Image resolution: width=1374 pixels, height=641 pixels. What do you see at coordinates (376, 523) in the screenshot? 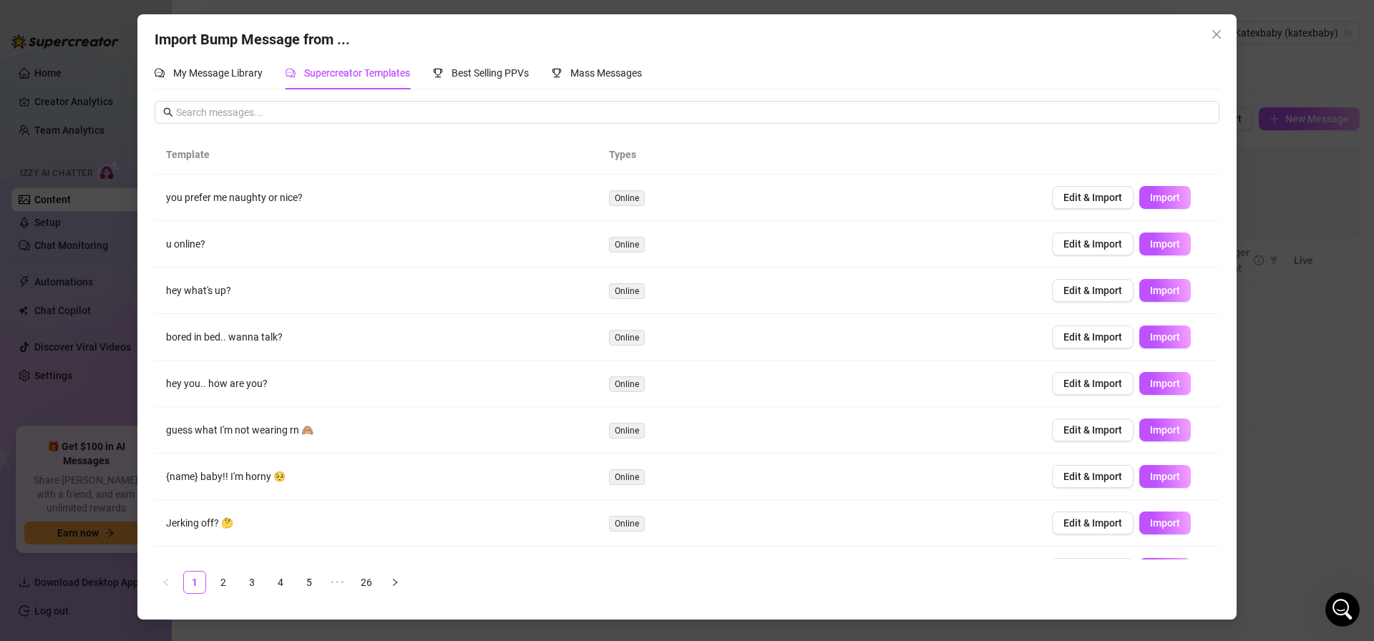
I see `td: Jerking off? 🤔` at bounding box center [376, 523].